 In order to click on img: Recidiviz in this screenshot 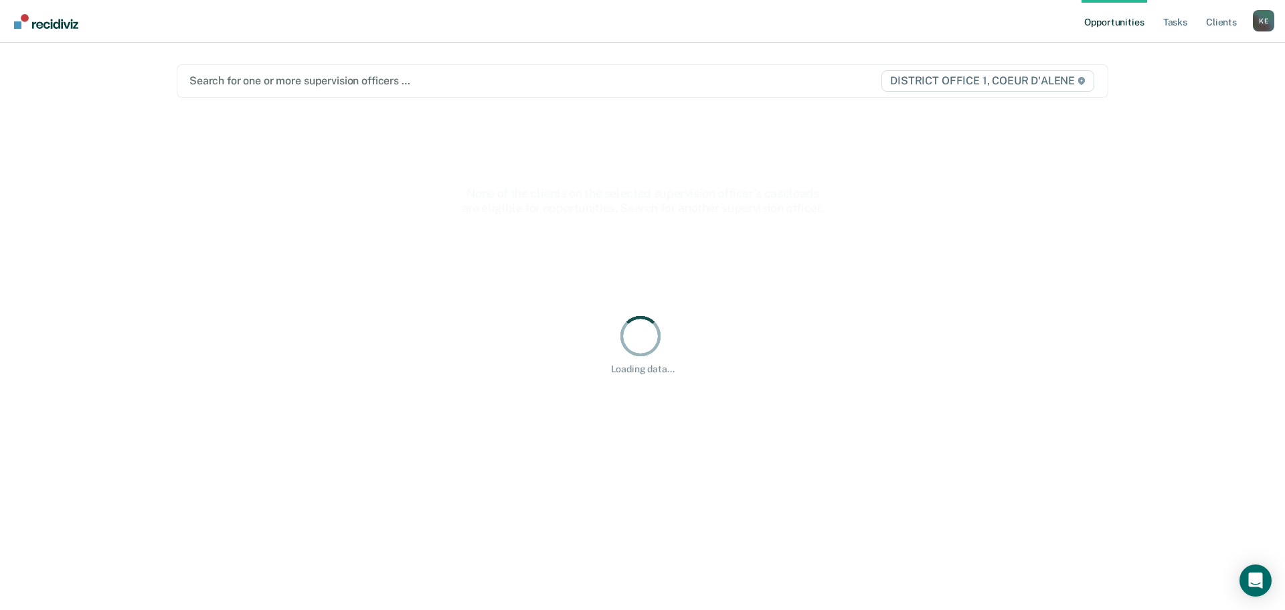, I will do `click(46, 21)`.